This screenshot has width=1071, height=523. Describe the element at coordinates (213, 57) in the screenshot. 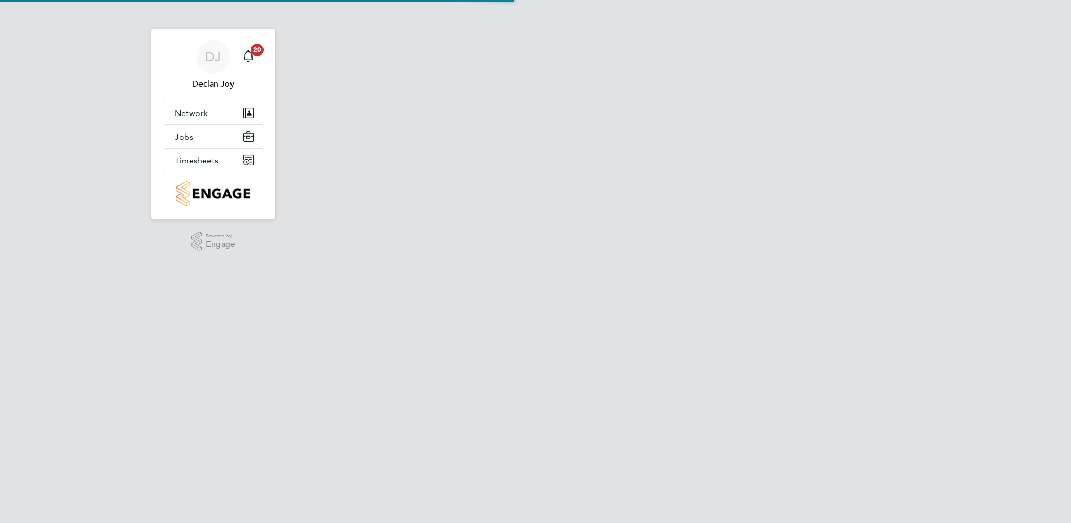

I see `span: DJ` at that location.